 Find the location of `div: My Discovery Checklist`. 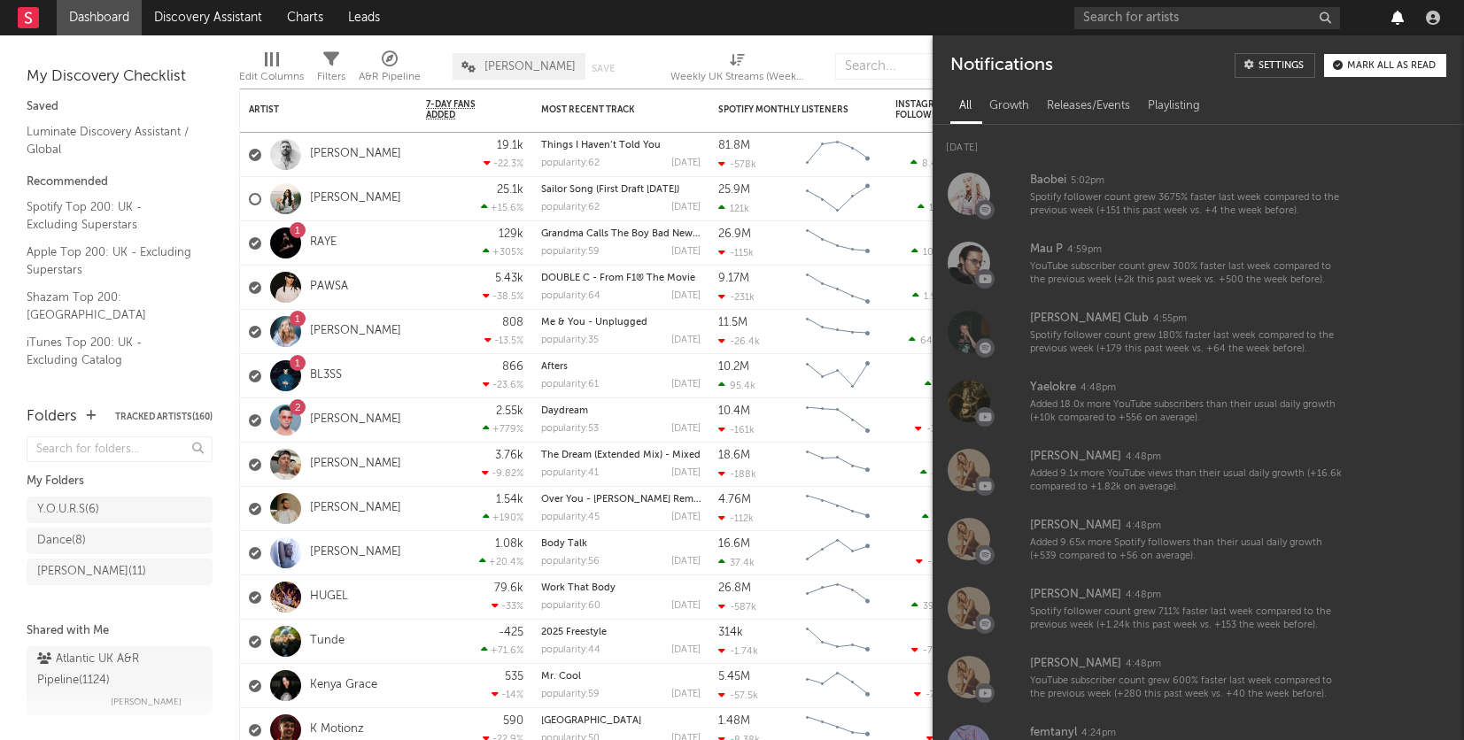

div: My Discovery Checklist is located at coordinates (120, 77).